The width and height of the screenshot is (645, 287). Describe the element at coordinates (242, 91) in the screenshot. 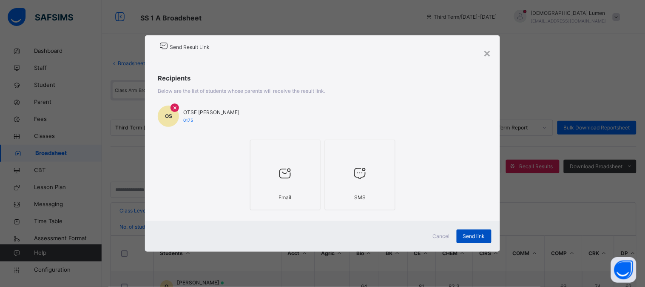

I see `span: Below are the list of students whose parents will receive the result link.` at that location.